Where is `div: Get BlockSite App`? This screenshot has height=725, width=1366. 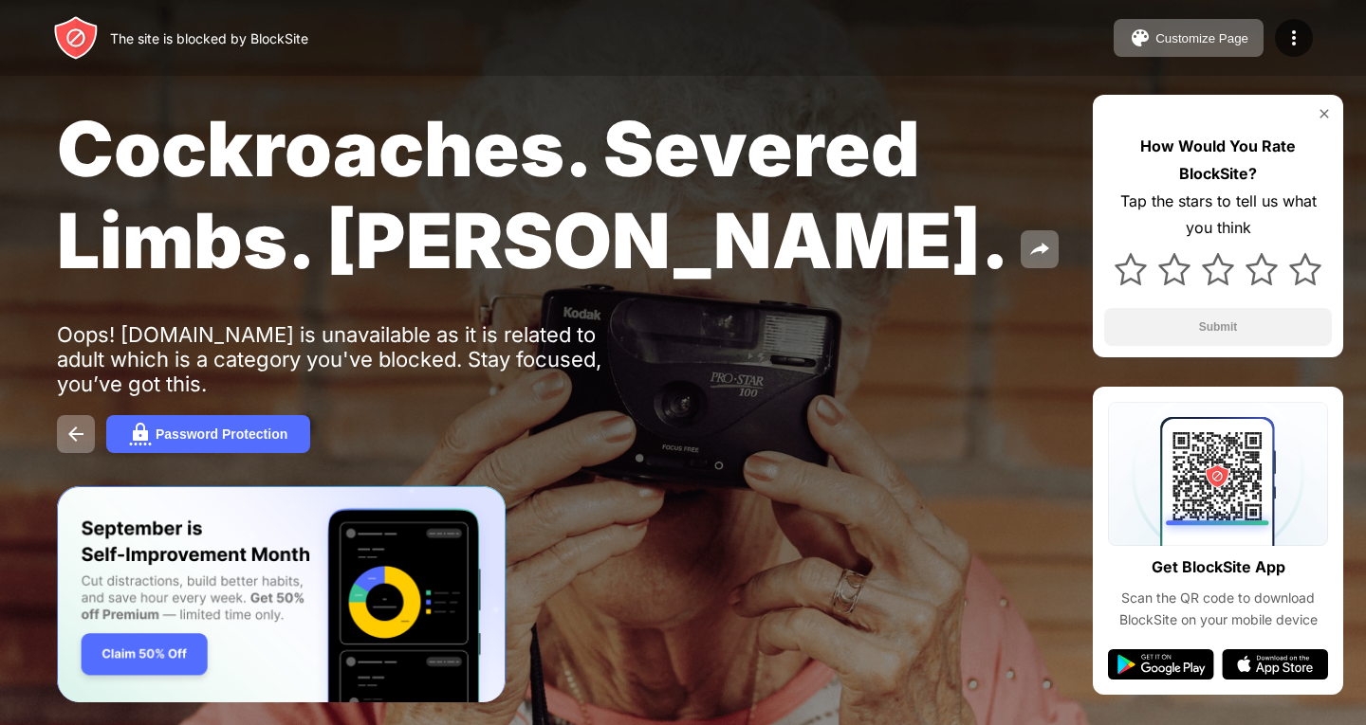
div: Get BlockSite App is located at coordinates (1218, 567).